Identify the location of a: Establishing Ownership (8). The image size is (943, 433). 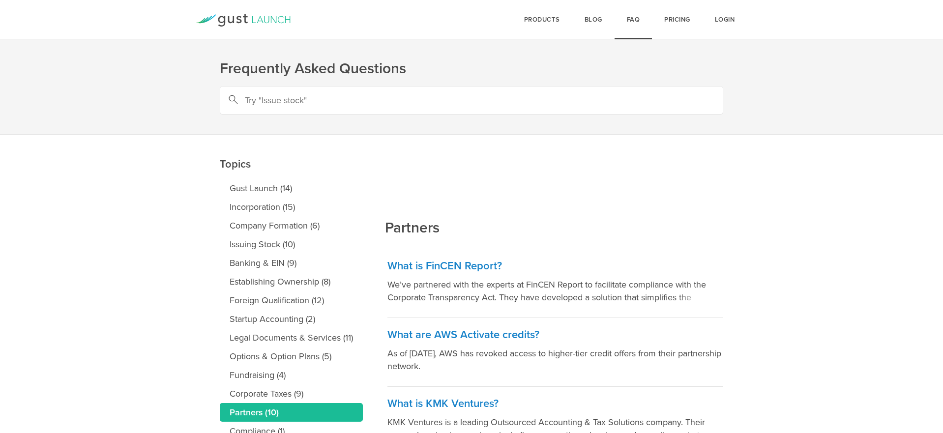
(291, 282).